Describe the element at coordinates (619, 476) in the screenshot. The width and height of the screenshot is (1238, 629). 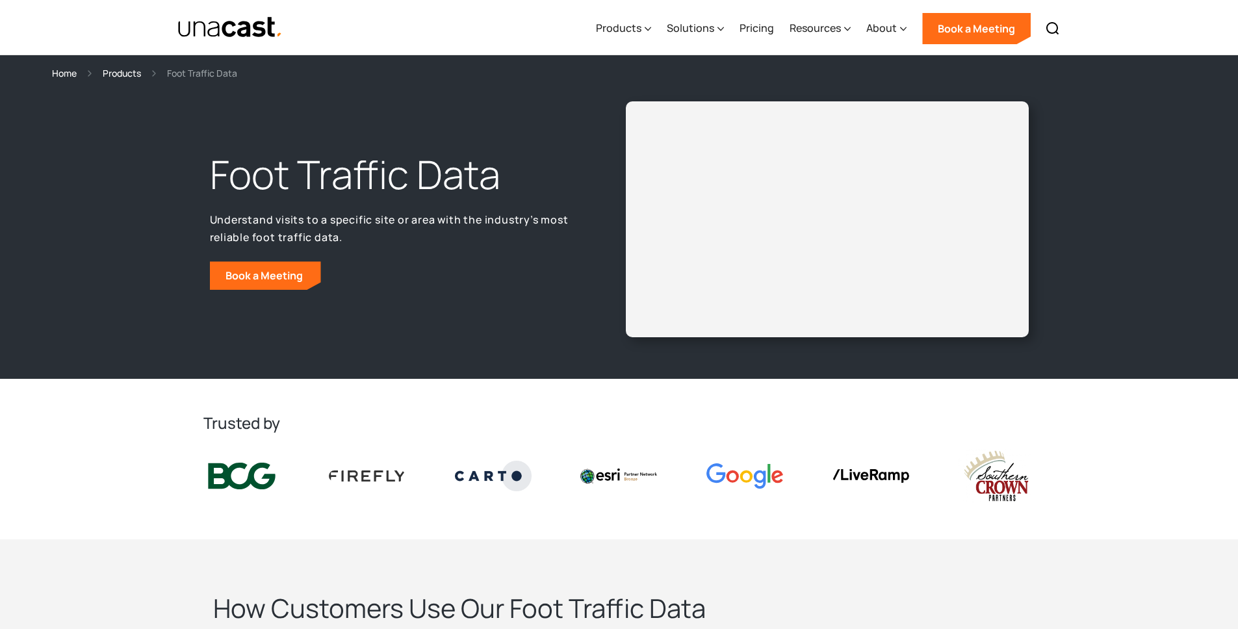
I see `img: Esri logo` at that location.